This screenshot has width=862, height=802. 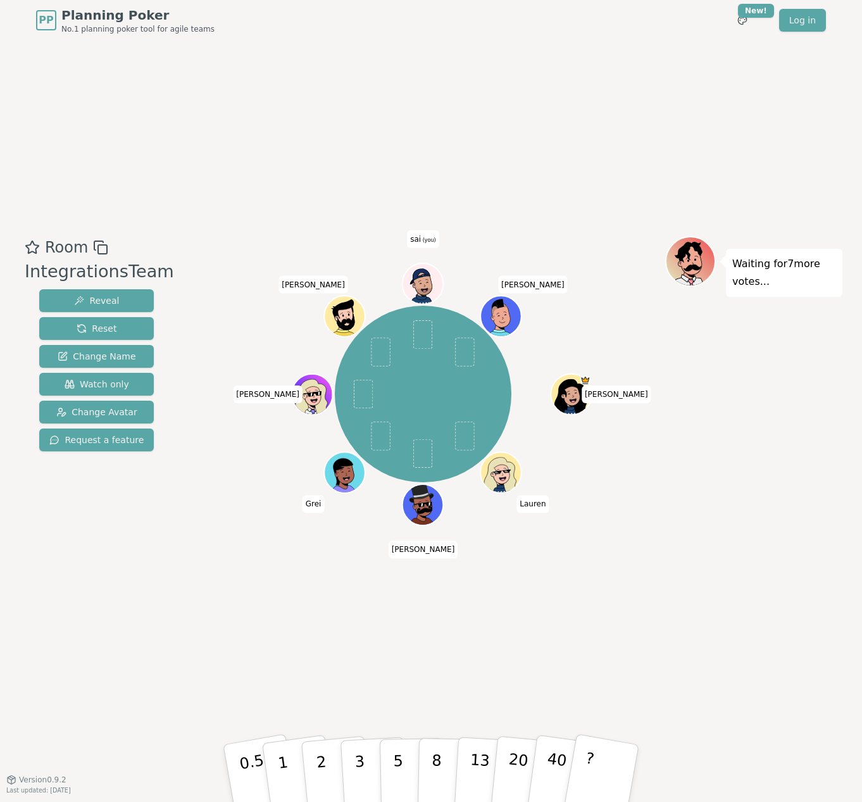 I want to click on button: Version0.9.2, so click(x=36, y=780).